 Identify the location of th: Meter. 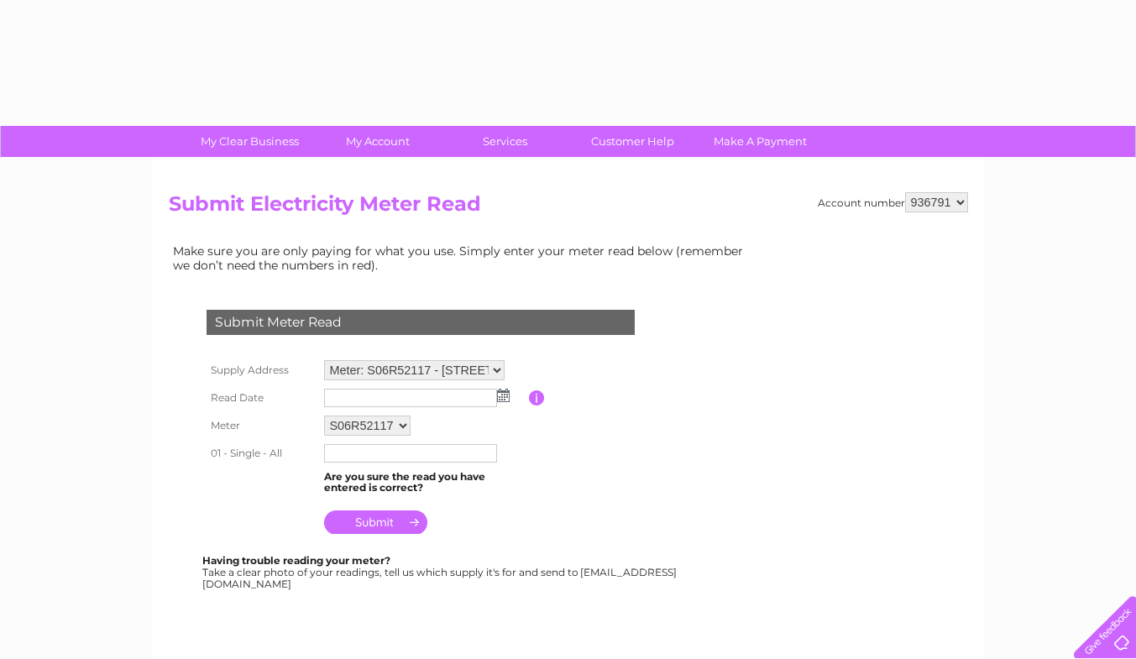
(261, 426).